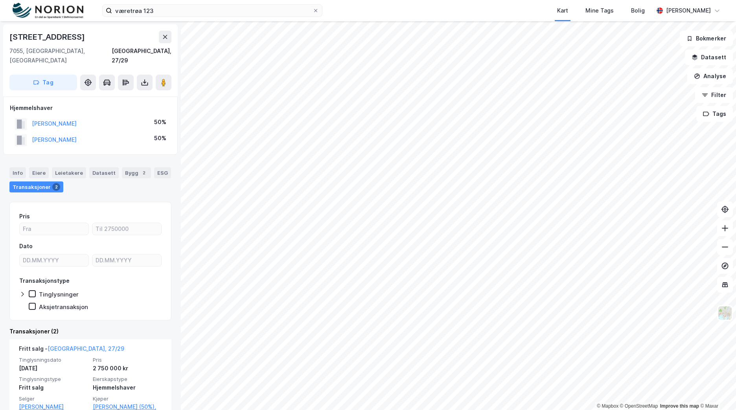 This screenshot has width=736, height=410. Describe the element at coordinates (716, 391) in the screenshot. I see `div: Kontrollprogram for chat` at that location.